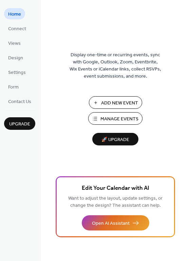 This screenshot has width=190, height=261. I want to click on span: Contact Us, so click(20, 102).